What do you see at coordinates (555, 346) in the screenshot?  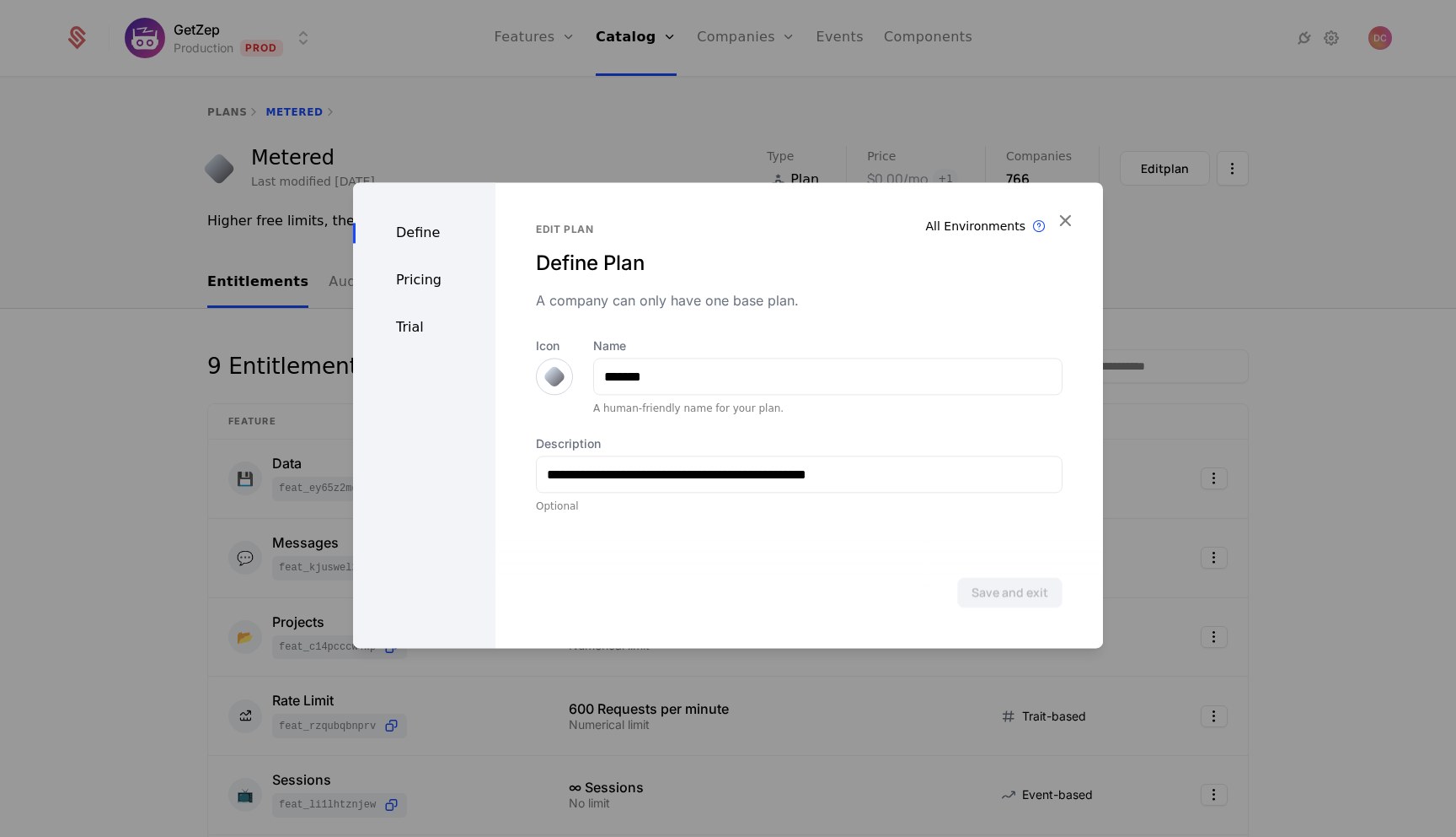 I see `label: Icon` at bounding box center [555, 346].